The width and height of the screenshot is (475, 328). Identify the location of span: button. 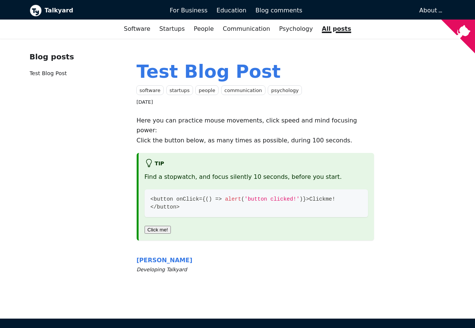
(167, 207).